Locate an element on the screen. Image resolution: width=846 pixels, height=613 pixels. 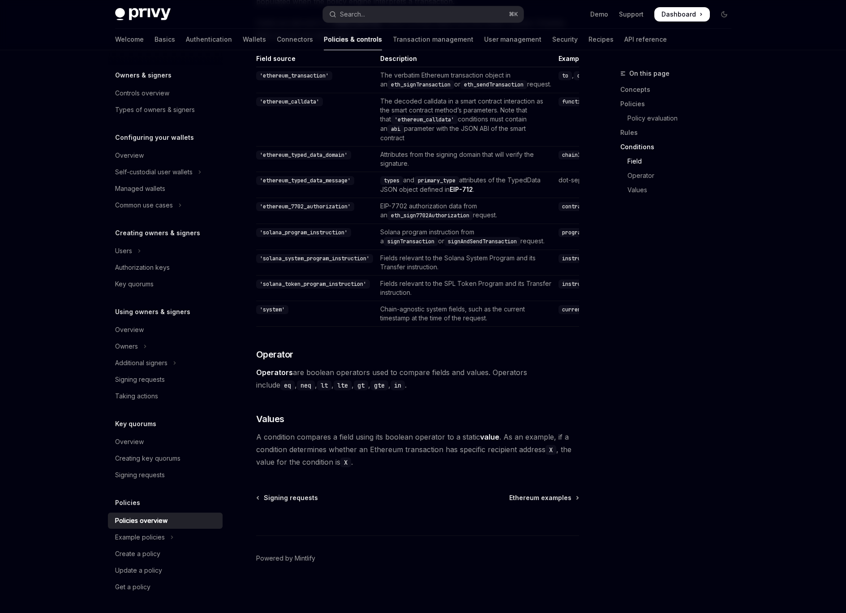
a: Authentication is located at coordinates (209, 39).